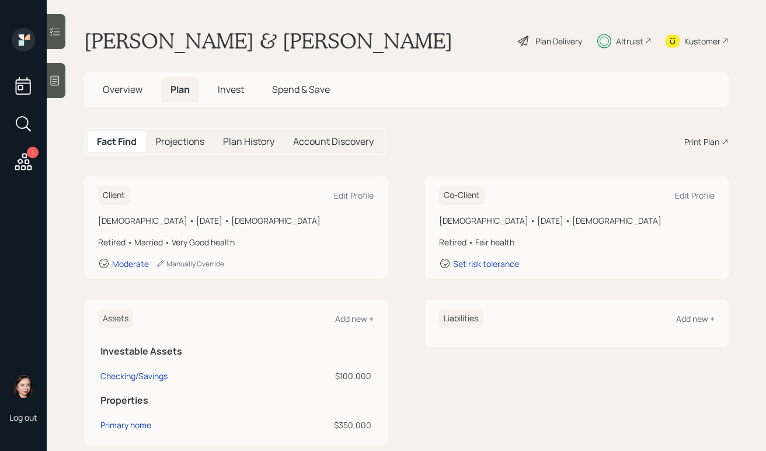 The width and height of the screenshot is (766, 451). Describe the element at coordinates (323, 424) in the screenshot. I see `div: $350,000` at that location.